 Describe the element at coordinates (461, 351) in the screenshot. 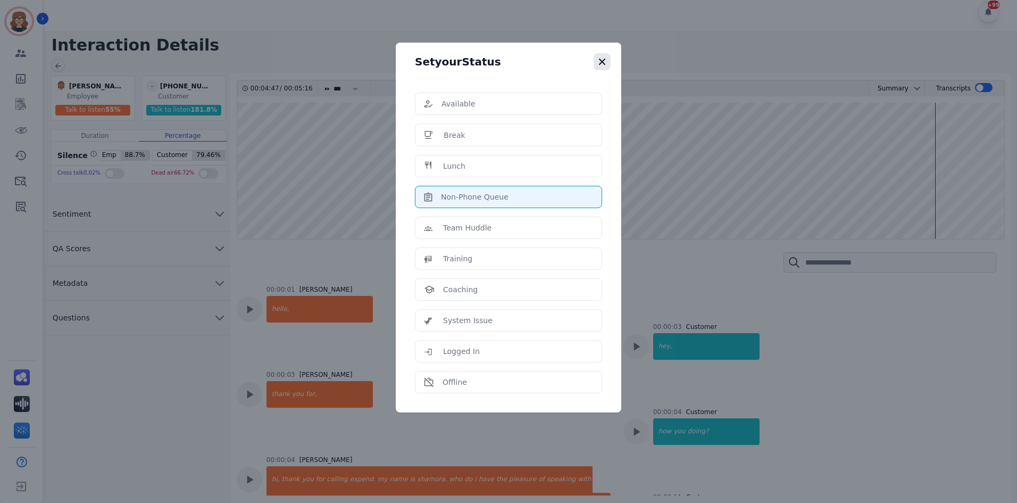

I see `p: Logged In` at that location.